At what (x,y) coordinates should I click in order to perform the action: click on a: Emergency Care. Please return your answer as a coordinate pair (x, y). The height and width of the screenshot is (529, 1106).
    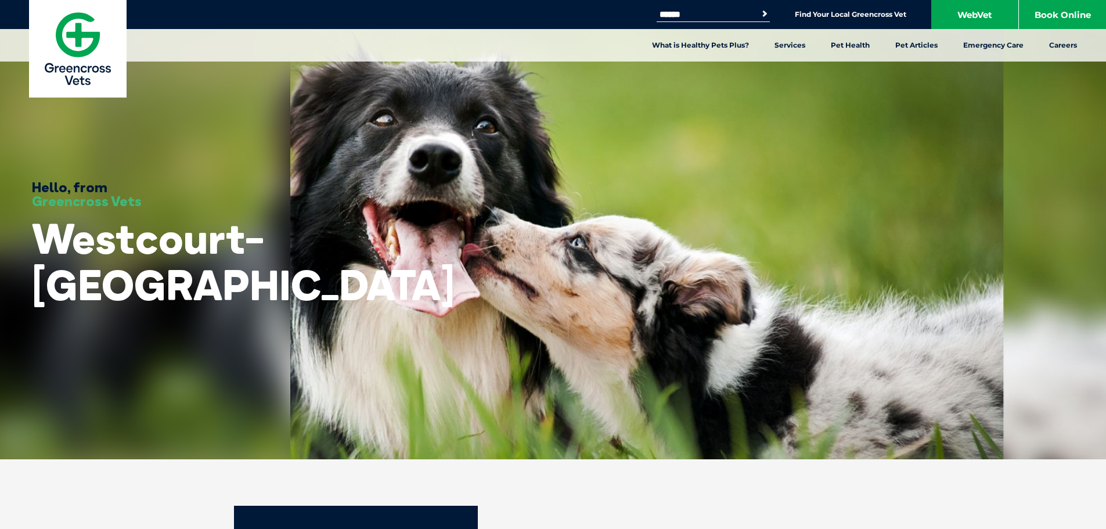
    Looking at the image, I should click on (993, 45).